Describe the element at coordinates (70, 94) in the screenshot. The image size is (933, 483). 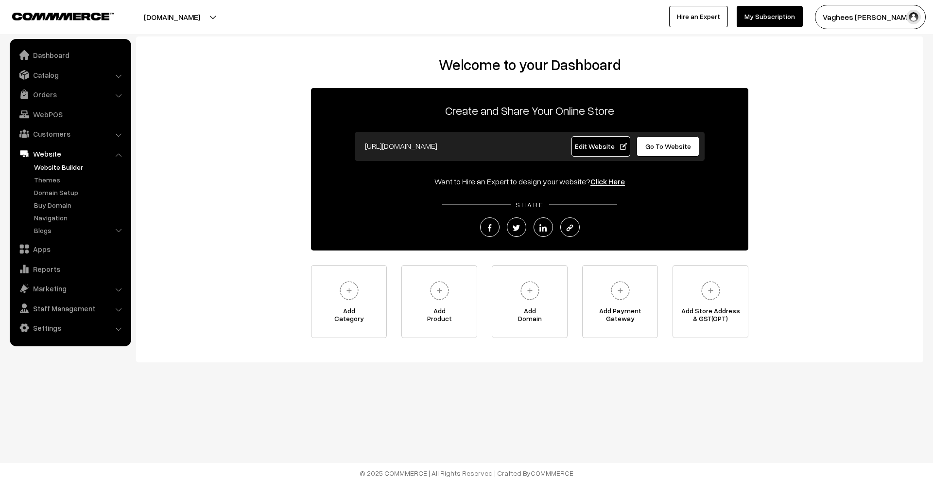
I see `a: Orders` at that location.